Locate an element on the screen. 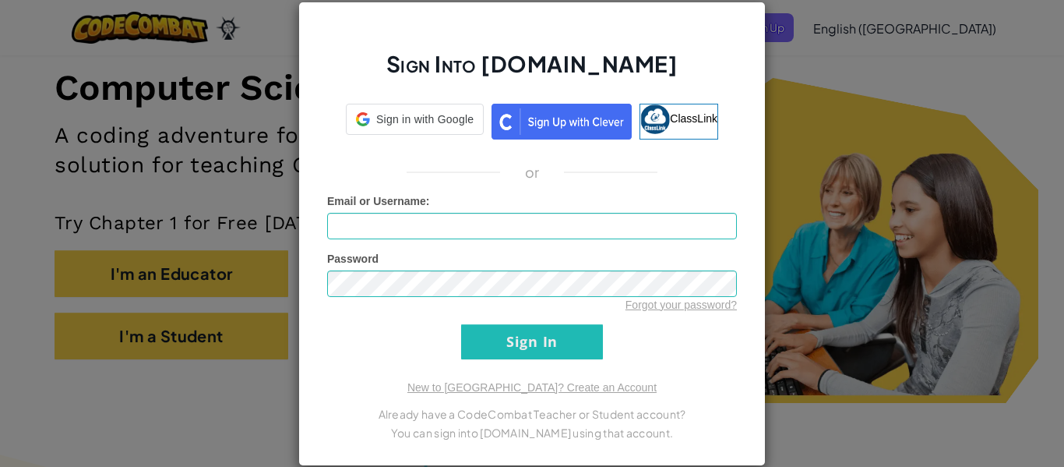  span: Email or Username is located at coordinates (376, 201).